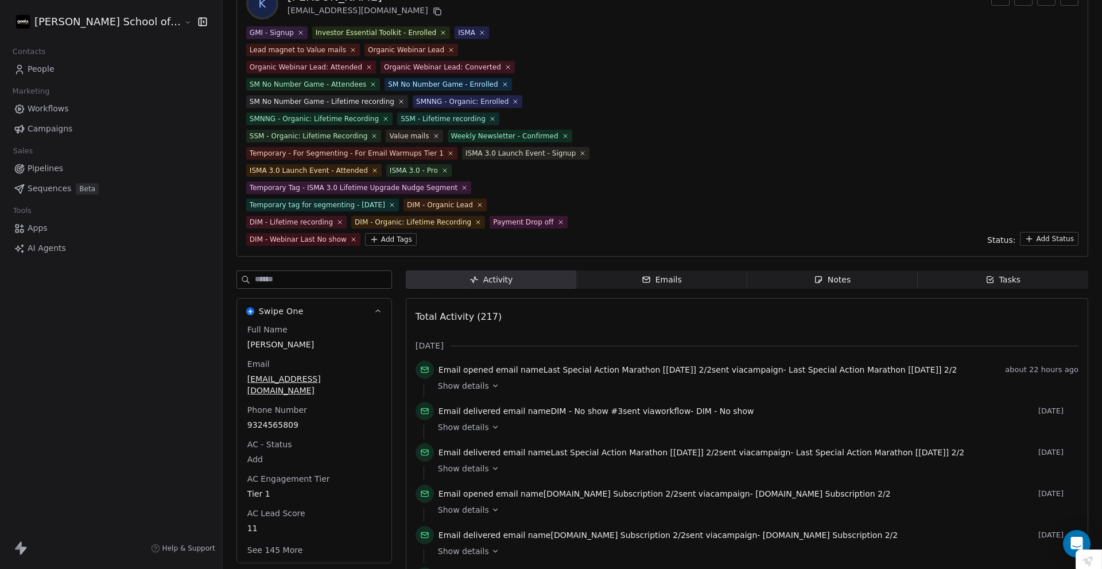 The width and height of the screenshot is (1102, 569). I want to click on span: People, so click(41, 69).